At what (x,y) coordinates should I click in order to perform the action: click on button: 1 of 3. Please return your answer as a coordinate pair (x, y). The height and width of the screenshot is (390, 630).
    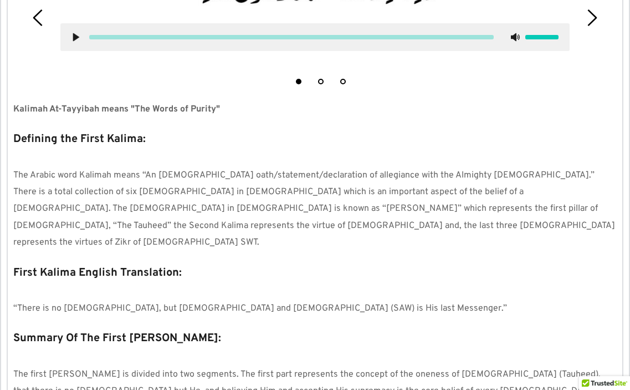
    Looking at the image, I should click on (299, 82).